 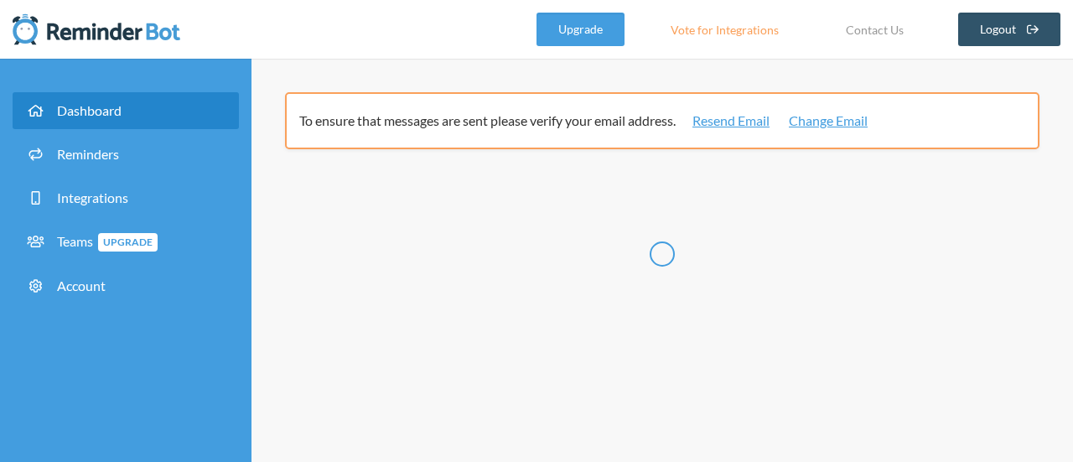 What do you see at coordinates (126, 286) in the screenshot?
I see `a: Account` at bounding box center [126, 286].